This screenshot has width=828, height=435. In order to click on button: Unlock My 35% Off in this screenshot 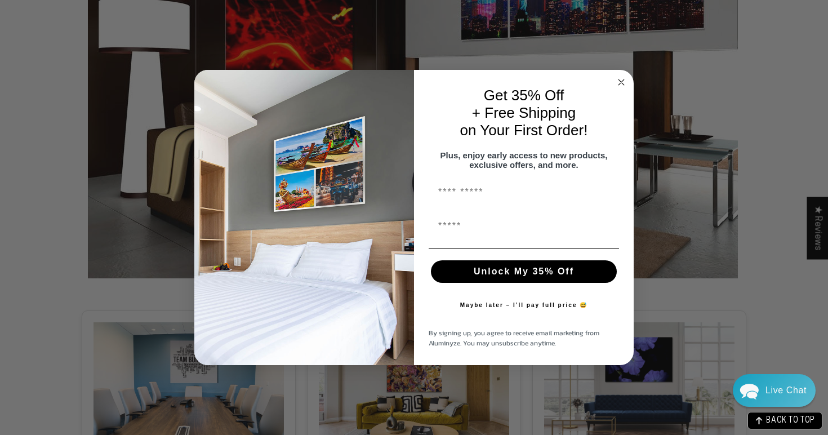, I will do `click(524, 272)`.